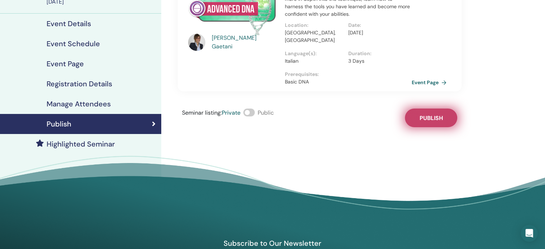 The width and height of the screenshot is (545, 249). What do you see at coordinates (266, 113) in the screenshot?
I see `span: Public` at bounding box center [266, 113].